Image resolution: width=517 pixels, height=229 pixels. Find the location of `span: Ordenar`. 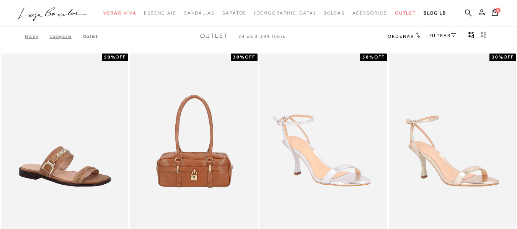

span: Ordenar is located at coordinates (401, 36).